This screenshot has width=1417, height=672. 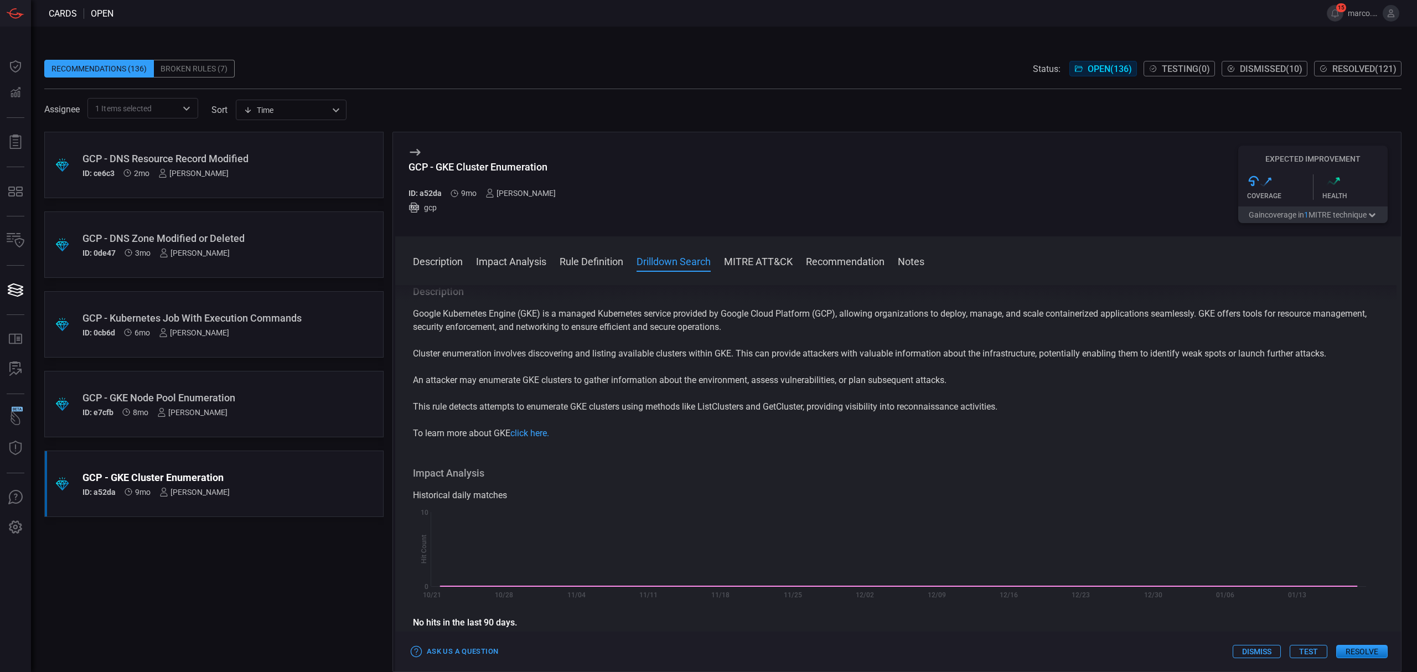 I want to click on button: 15, so click(x=1335, y=13).